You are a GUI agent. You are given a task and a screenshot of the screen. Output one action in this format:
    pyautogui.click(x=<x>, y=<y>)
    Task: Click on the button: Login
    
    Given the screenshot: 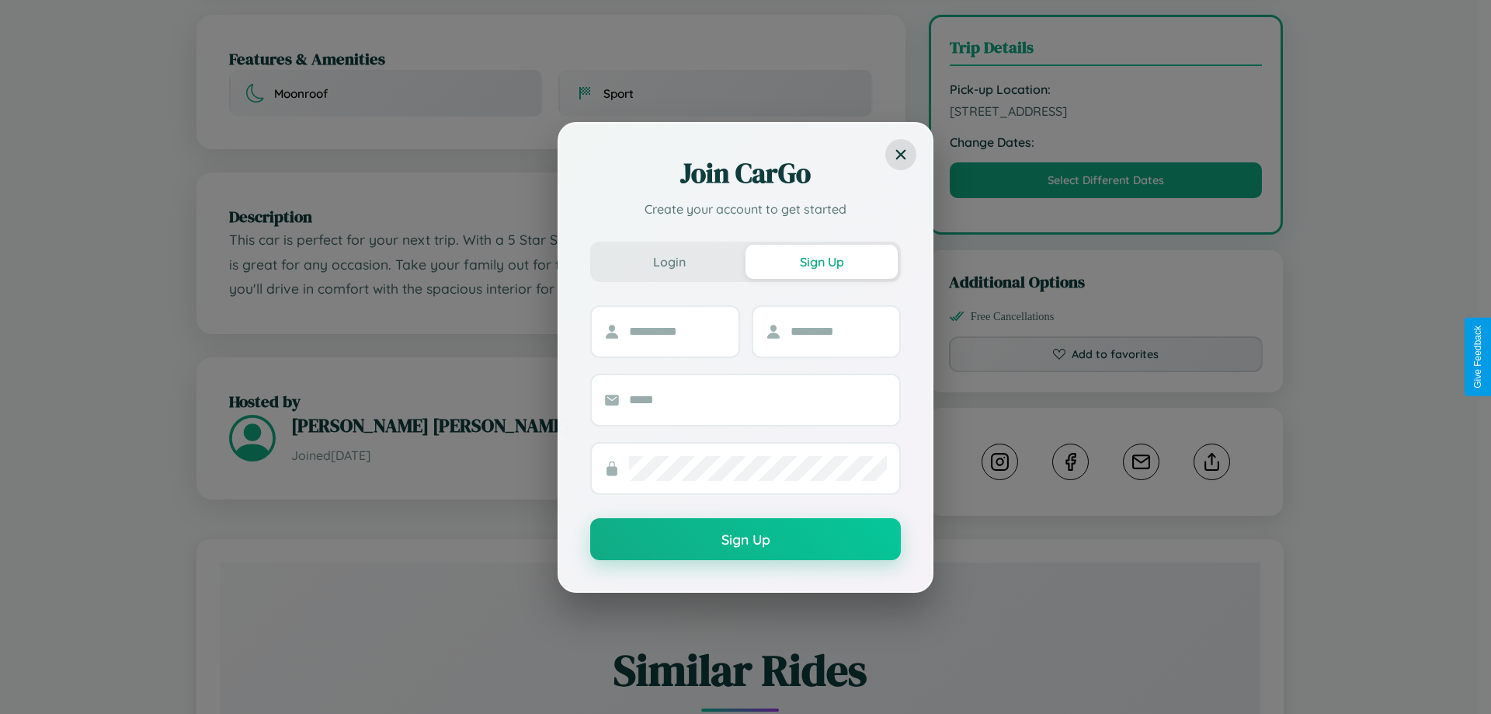 What is the action you would take?
    pyautogui.click(x=669, y=262)
    